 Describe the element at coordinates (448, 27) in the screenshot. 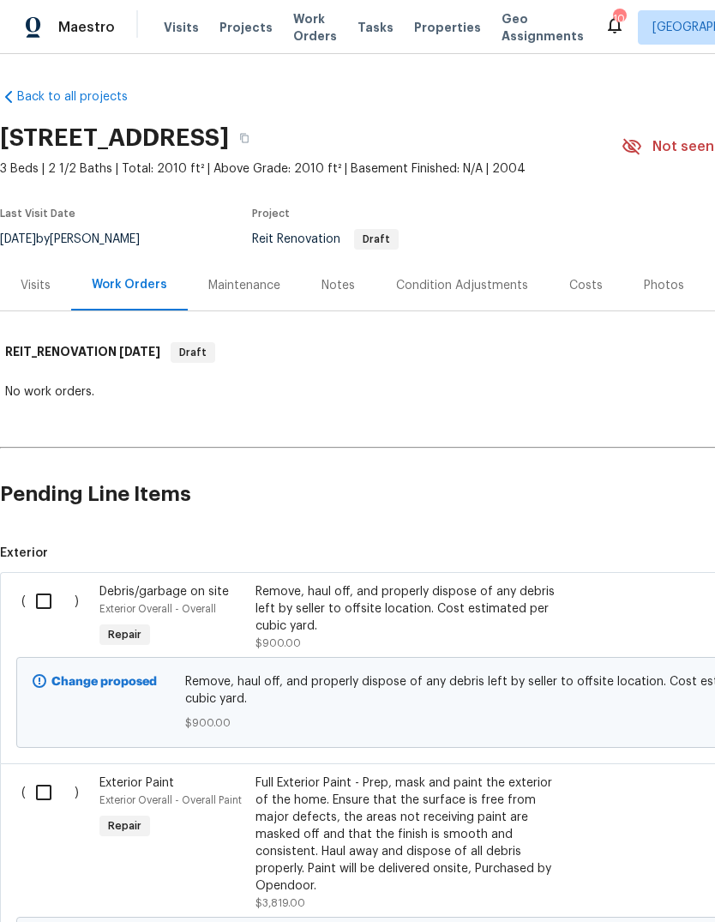

I see `span: Properties` at that location.